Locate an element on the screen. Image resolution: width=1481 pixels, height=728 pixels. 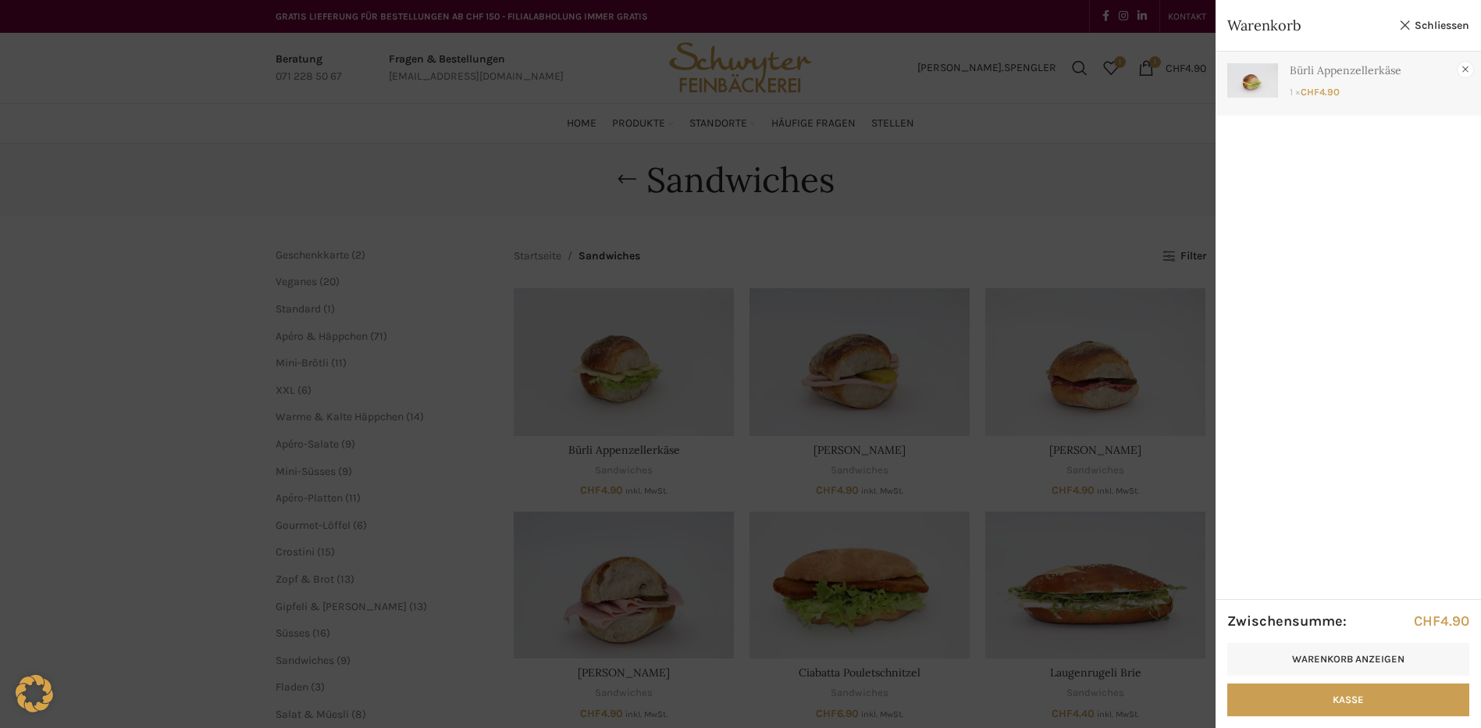
a: Bürli Appenzellerkäse aus dem Warenkorb entfernen is located at coordinates (1466, 70).